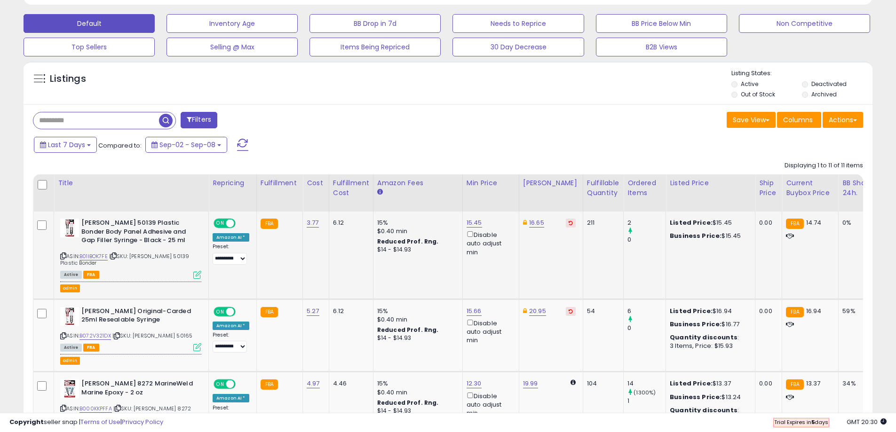 This screenshot has width=896, height=432. I want to click on button: 30 Day Decrease, so click(518, 47).